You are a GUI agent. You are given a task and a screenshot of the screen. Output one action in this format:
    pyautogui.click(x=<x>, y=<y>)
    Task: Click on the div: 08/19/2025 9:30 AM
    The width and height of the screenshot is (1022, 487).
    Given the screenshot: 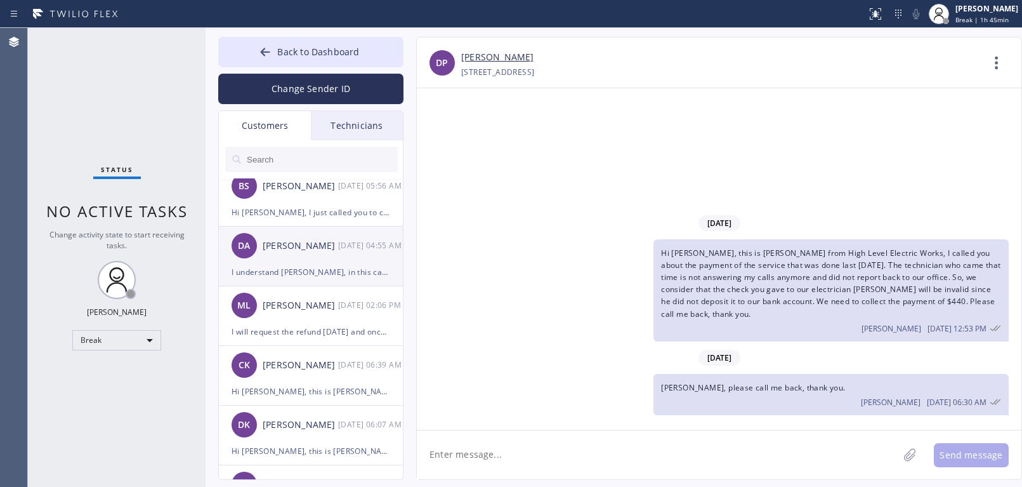 What is the action you would take?
    pyautogui.click(x=831, y=394)
    